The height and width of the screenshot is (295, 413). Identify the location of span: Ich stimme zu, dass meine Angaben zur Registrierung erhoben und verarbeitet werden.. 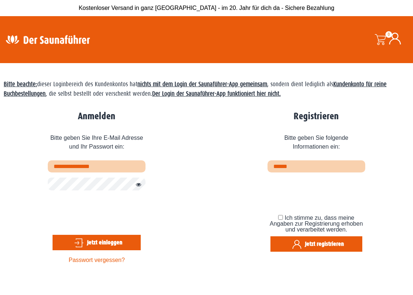
(316, 224).